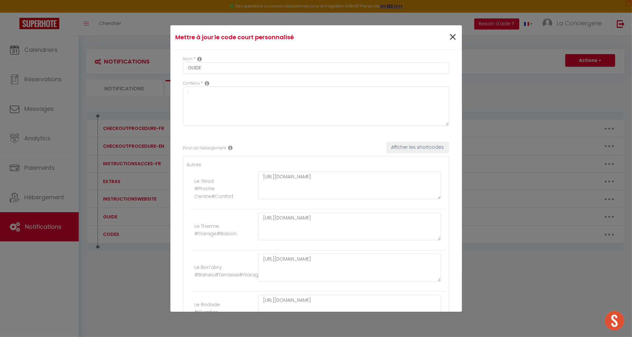  I want to click on label: Autres, so click(194, 164).